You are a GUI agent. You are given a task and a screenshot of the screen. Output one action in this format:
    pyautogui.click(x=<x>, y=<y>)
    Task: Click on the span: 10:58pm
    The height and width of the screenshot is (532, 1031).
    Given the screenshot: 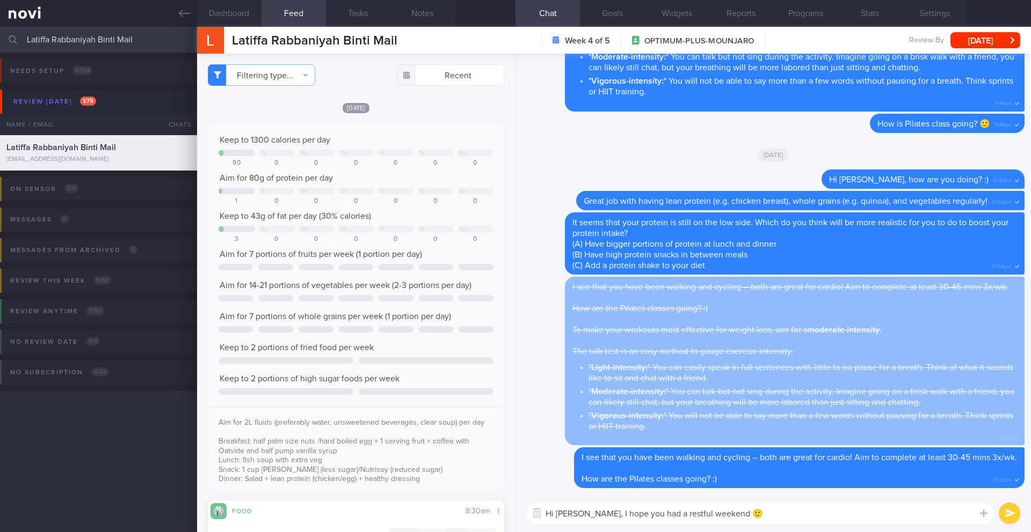 What is the action you would take?
    pyautogui.click(x=1001, y=265)
    